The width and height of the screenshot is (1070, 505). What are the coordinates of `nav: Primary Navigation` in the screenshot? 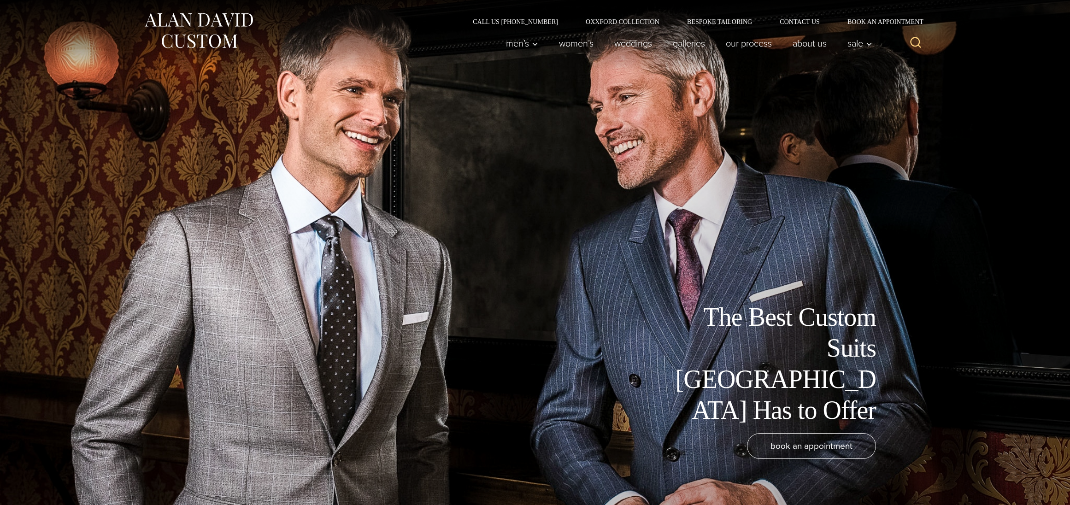 It's located at (687, 43).